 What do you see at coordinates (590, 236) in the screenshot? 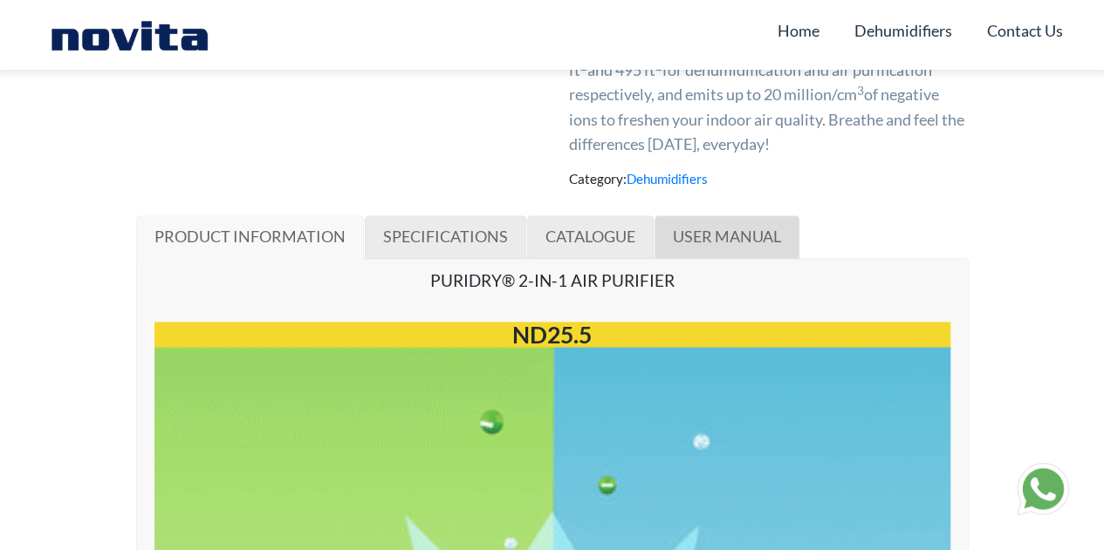
I see `span: CATALOGUE` at bounding box center [590, 236].